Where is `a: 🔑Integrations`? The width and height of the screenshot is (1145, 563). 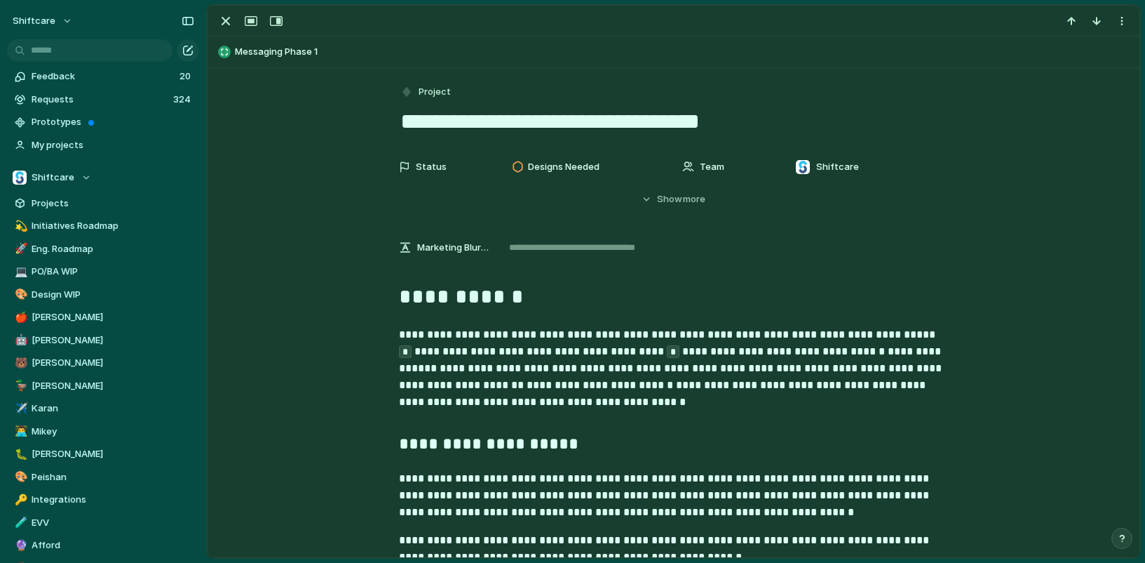
a: 🔑Integrations is located at coordinates (103, 499).